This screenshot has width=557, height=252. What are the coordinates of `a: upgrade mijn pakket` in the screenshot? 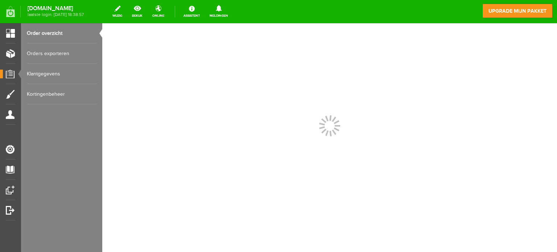 It's located at (517, 11).